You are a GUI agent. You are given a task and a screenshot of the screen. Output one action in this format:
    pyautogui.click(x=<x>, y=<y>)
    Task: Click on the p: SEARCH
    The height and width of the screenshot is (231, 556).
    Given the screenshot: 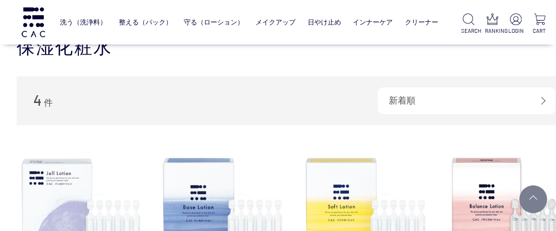 What is the action you would take?
    pyautogui.click(x=468, y=31)
    